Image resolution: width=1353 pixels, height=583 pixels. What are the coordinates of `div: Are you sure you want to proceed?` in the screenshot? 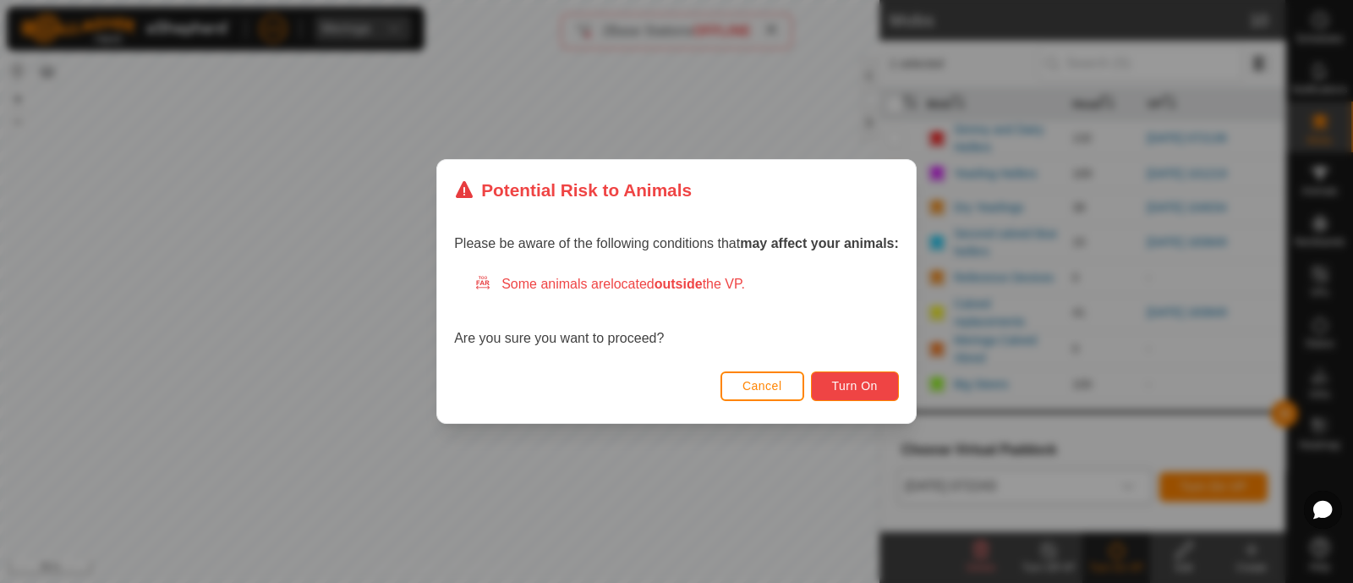 It's located at (676, 311).